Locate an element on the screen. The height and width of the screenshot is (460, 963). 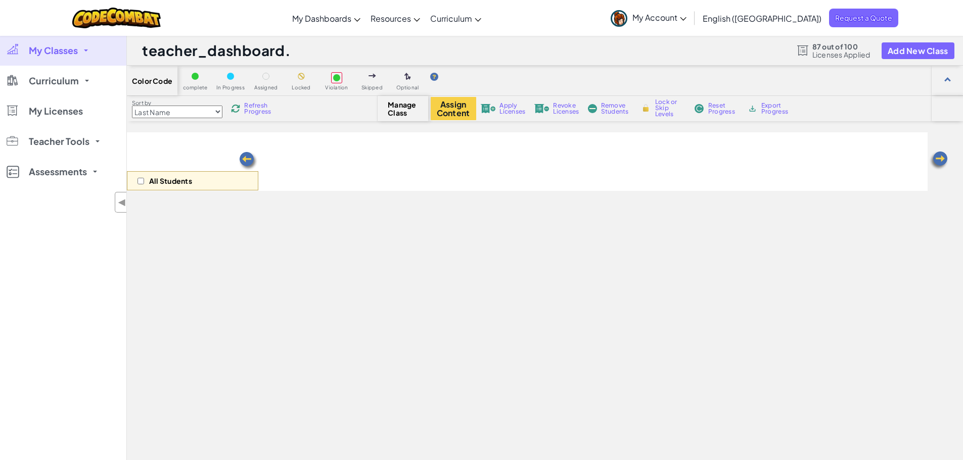
span: Licenses Applied is located at coordinates (841, 55).